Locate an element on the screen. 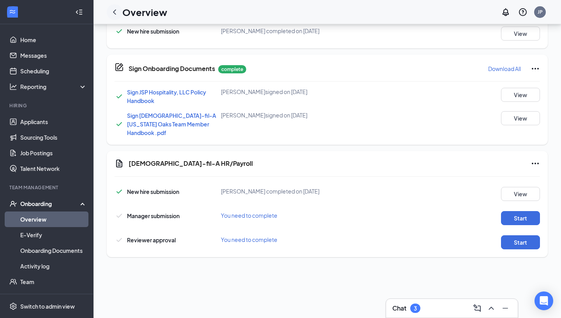 This screenshot has height=318, width=561. a: Home is located at coordinates (53, 40).